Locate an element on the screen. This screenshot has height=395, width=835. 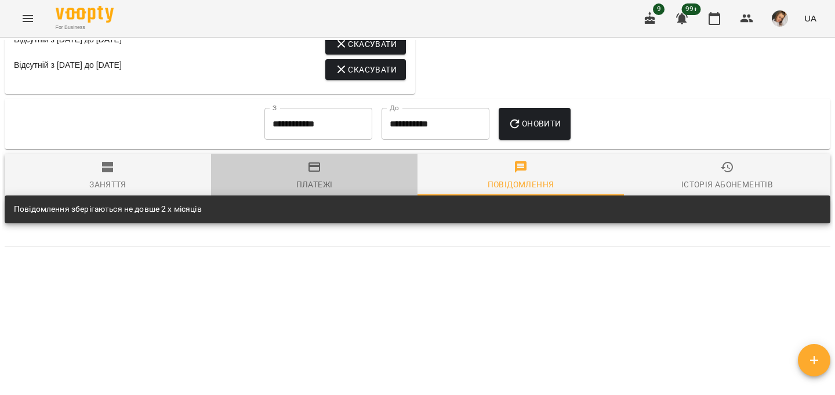
span: 9 is located at coordinates (659, 9).